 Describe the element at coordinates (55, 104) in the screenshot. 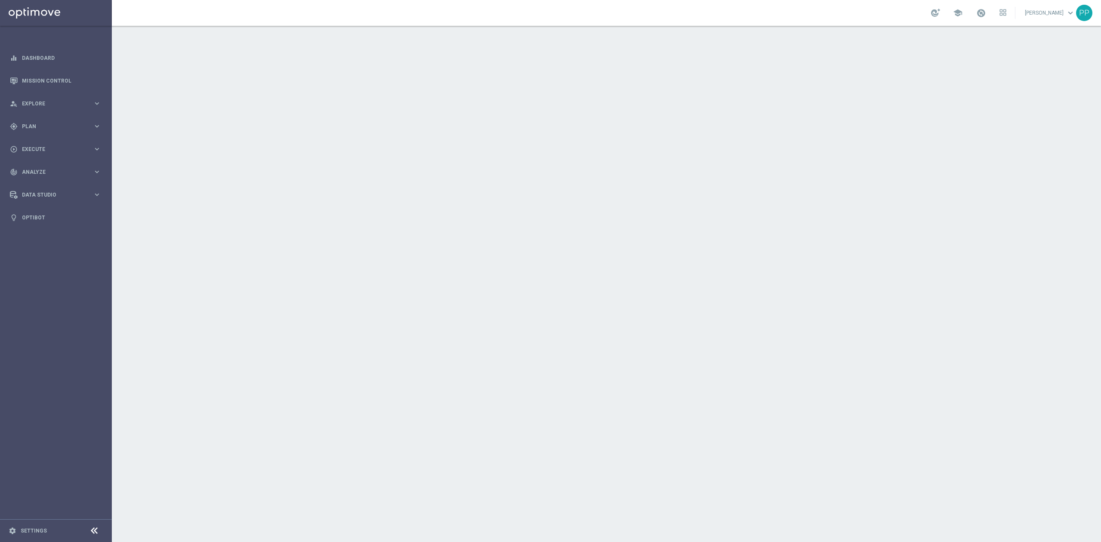

I see `button: person_search Explore keyboard_arrow_right` at that location.